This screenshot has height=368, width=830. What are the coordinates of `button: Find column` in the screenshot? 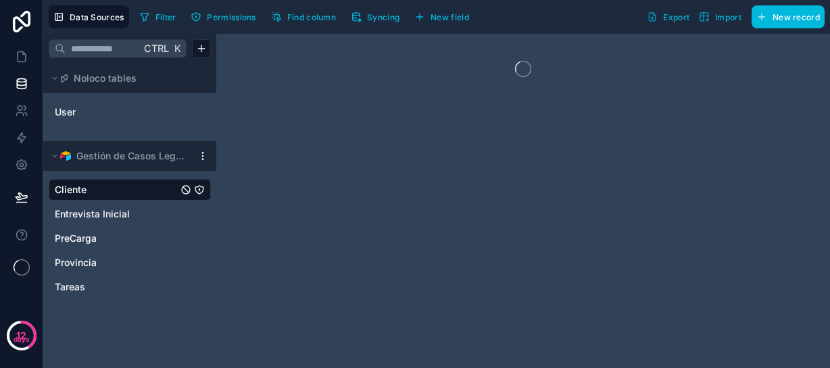 It's located at (304, 17).